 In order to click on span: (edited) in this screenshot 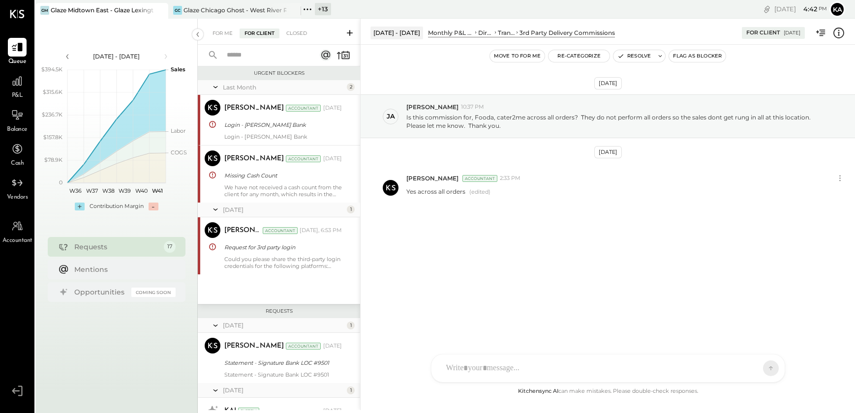, I will do `click(480, 196)`.